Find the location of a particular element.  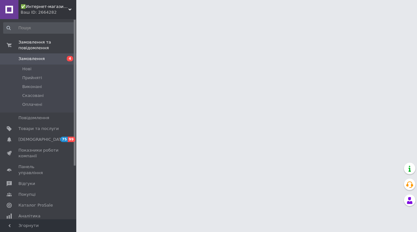

span: Замовлення is located at coordinates (31, 59).